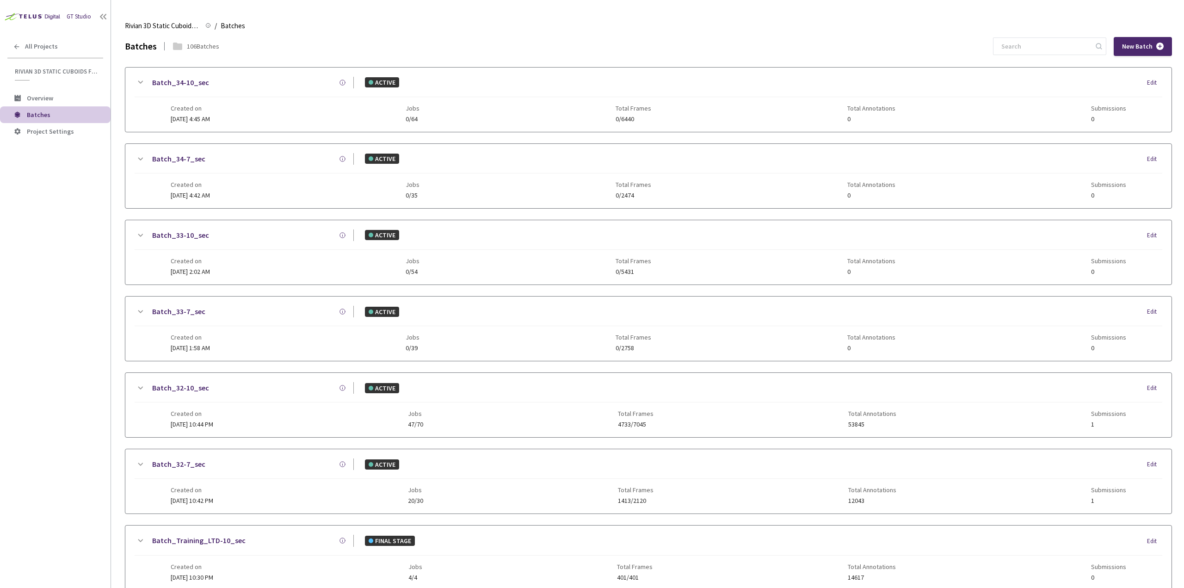  I want to click on div: Batches, so click(141, 46).